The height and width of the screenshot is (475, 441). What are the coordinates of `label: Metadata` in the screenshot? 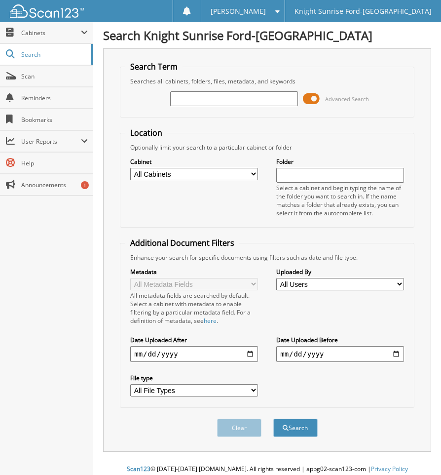 It's located at (194, 271).